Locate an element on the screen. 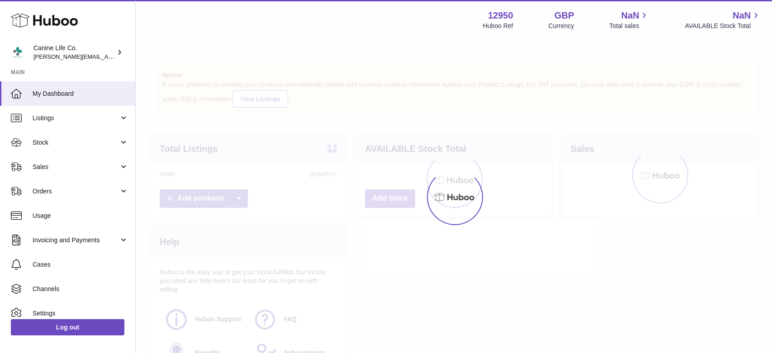 The image size is (772, 353). span: Usage is located at coordinates (80, 216).